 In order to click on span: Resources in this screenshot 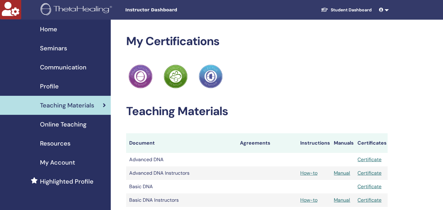, I will do `click(55, 144)`.